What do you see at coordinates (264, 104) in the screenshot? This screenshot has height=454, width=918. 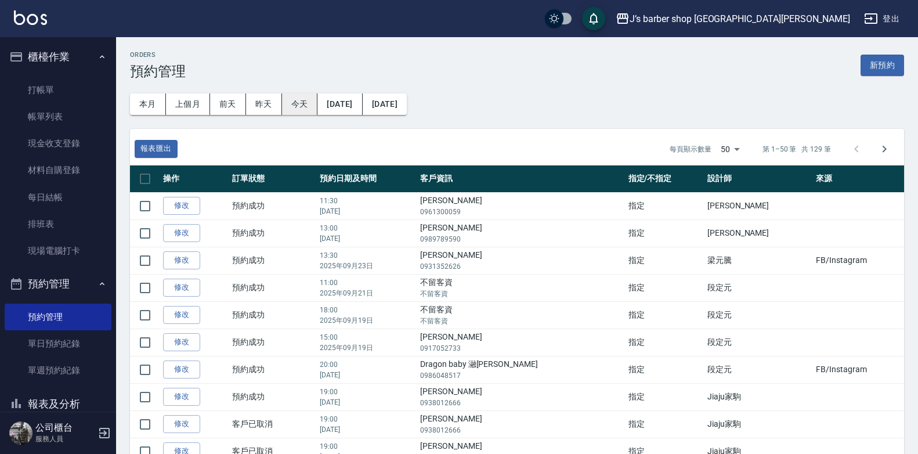 I see `button: 昨天` at bounding box center [264, 104].